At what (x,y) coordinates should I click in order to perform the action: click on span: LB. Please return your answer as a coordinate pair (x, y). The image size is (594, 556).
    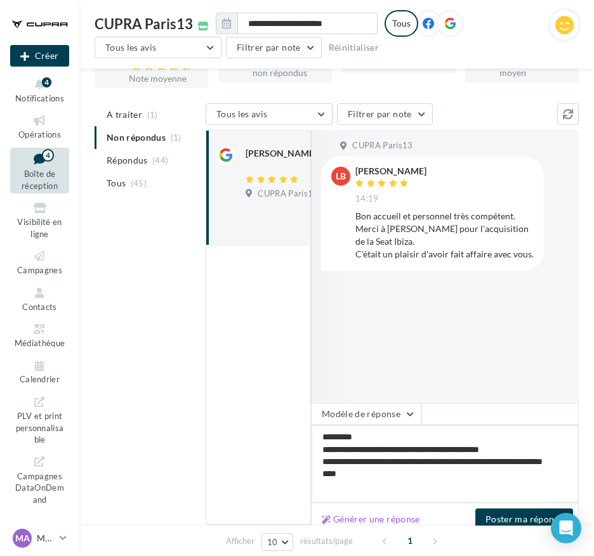
    Looking at the image, I should click on (341, 176).